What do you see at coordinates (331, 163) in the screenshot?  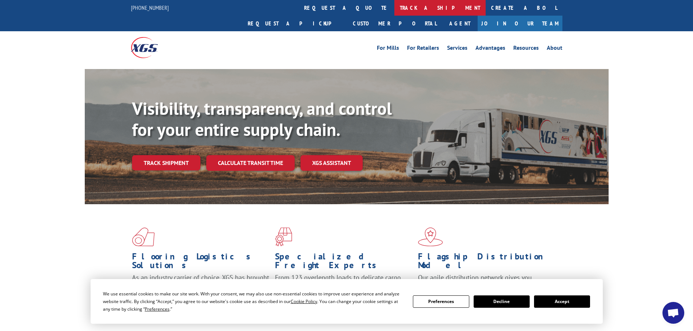 I see `a: XGS ASSISTANT` at bounding box center [331, 163].